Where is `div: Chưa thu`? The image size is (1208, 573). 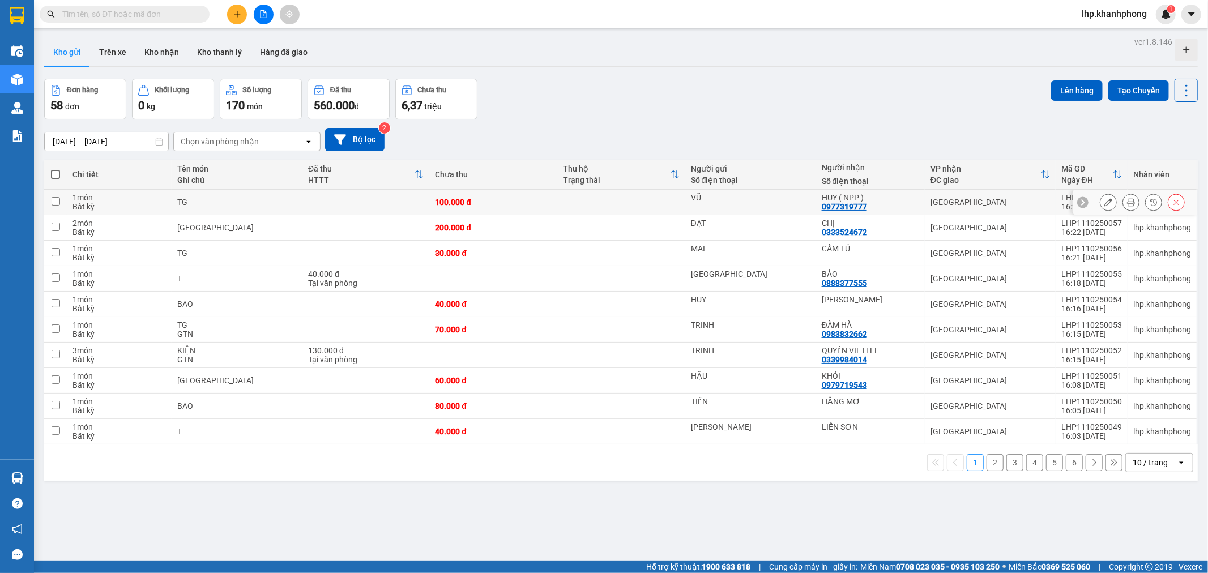 div: Chưa thu is located at coordinates (493, 174).